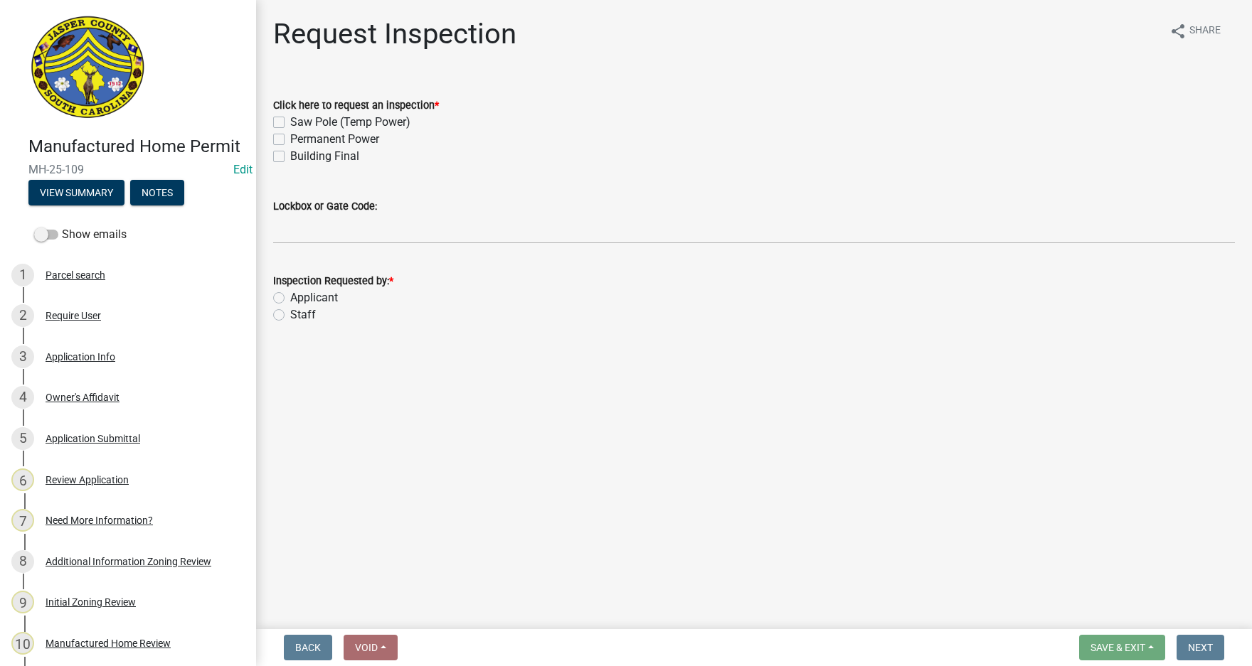 The image size is (1252, 666). Describe the element at coordinates (157, 193) in the screenshot. I see `button: Notes` at that location.